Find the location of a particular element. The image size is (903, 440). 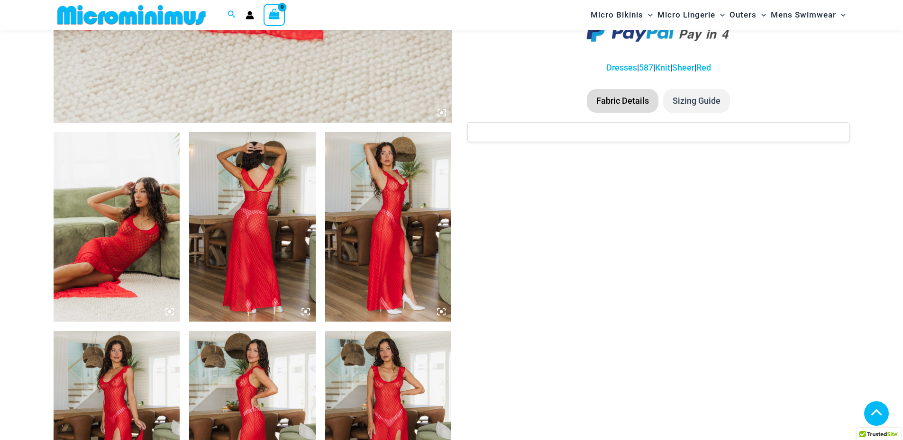

a: Micro BikinisMenu ToggleMenu Toggle is located at coordinates (621, 15).